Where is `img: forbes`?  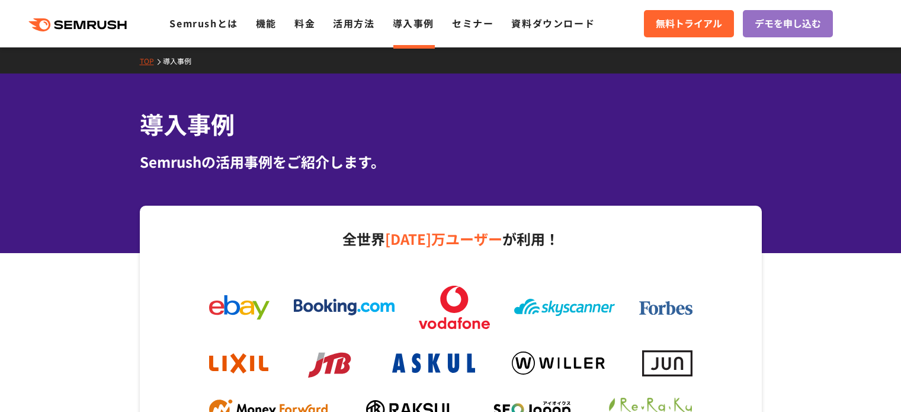
img: forbes is located at coordinates (666, 308).